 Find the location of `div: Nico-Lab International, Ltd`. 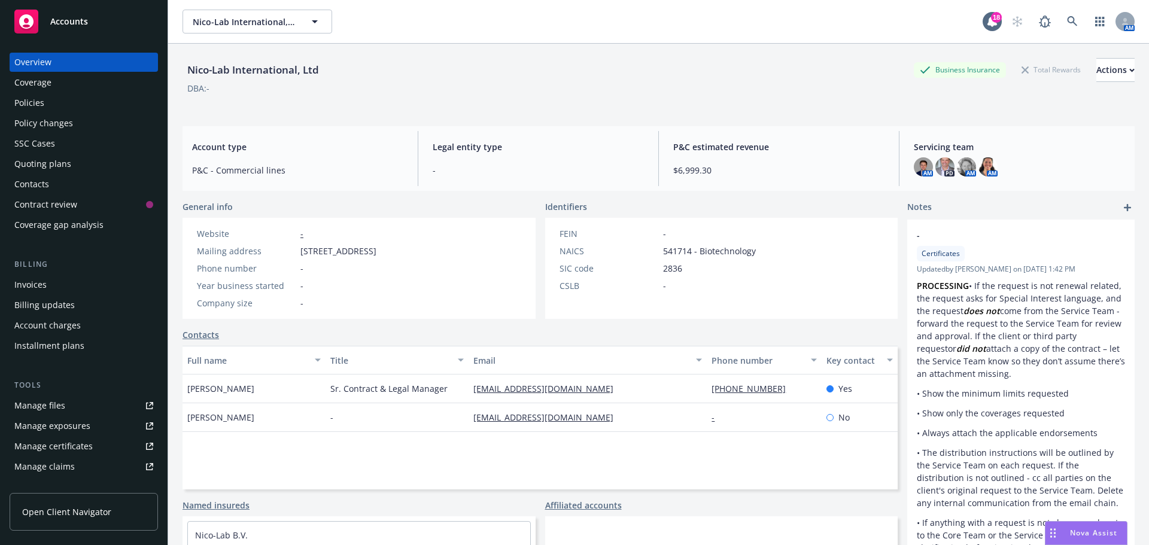

div: Nico-Lab International, Ltd is located at coordinates (253, 70).